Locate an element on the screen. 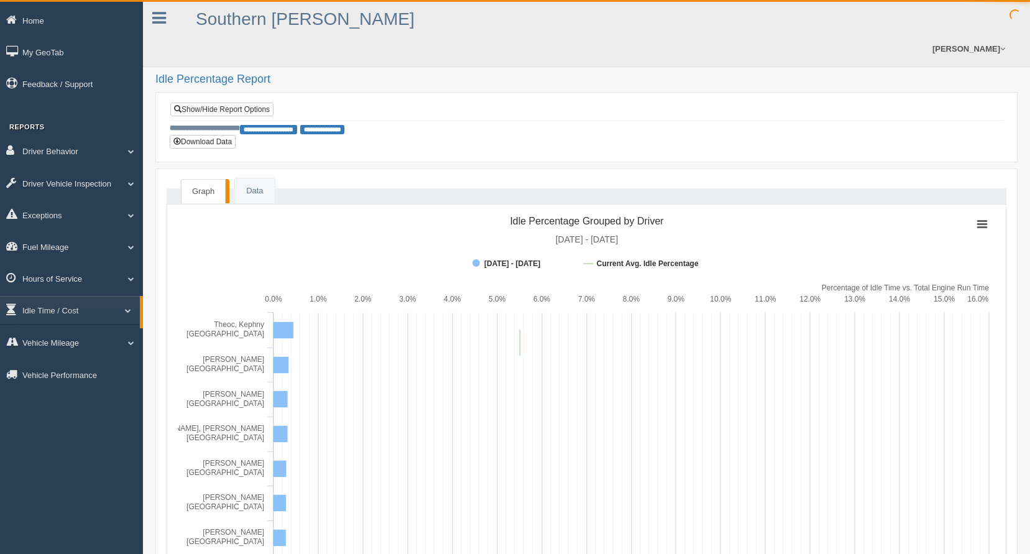 The width and height of the screenshot is (1030, 554). text: 0.0% is located at coordinates (274, 299).